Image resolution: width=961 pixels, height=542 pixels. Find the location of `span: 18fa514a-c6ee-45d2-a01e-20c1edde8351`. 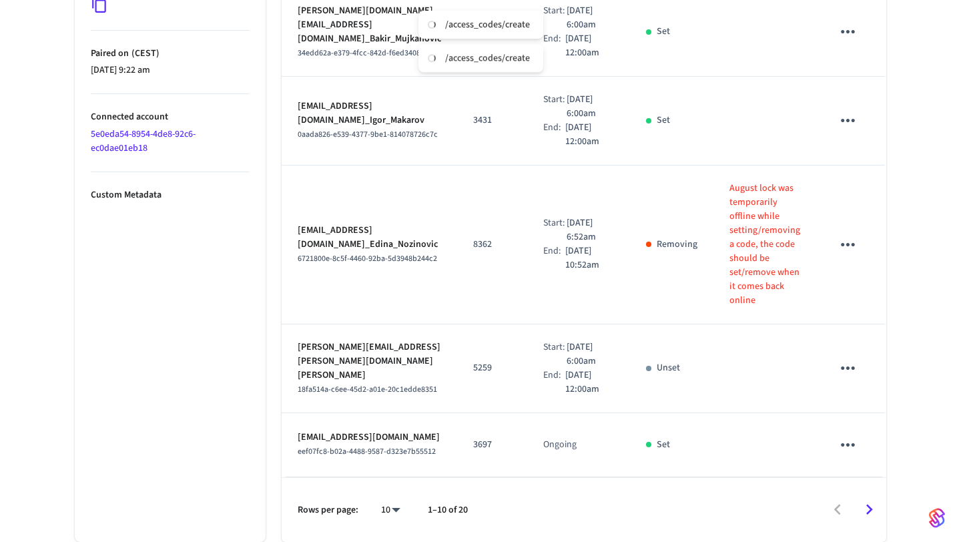

span: 18fa514a-c6ee-45d2-a01e-20c1edde8351 is located at coordinates (367, 389).